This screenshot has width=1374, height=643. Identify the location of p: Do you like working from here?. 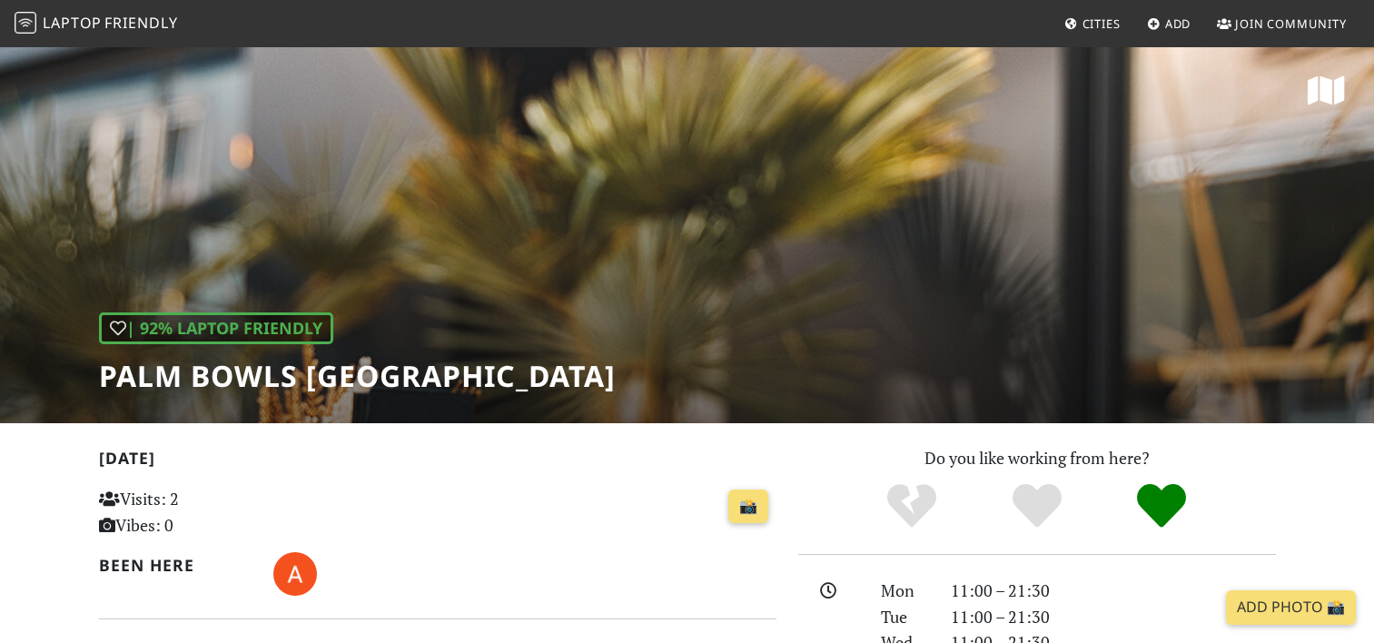
(1037, 458).